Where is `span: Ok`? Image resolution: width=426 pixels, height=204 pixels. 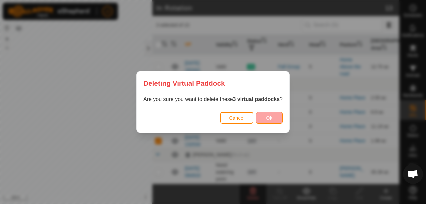 span: Ok is located at coordinates (269, 118).